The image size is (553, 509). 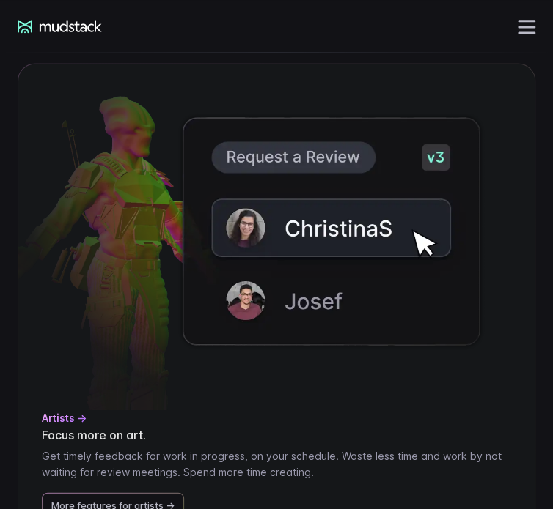 I want to click on span: Work with outsourced artists?, so click(x=94, y=271).